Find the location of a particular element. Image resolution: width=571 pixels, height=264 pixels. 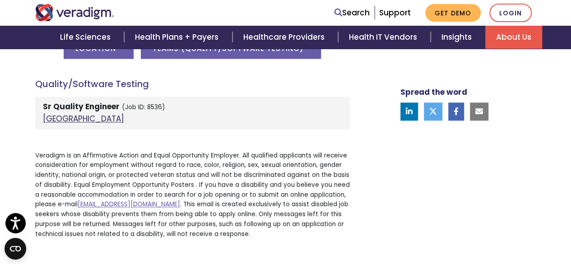

a: Life Sciences is located at coordinates (87, 37).